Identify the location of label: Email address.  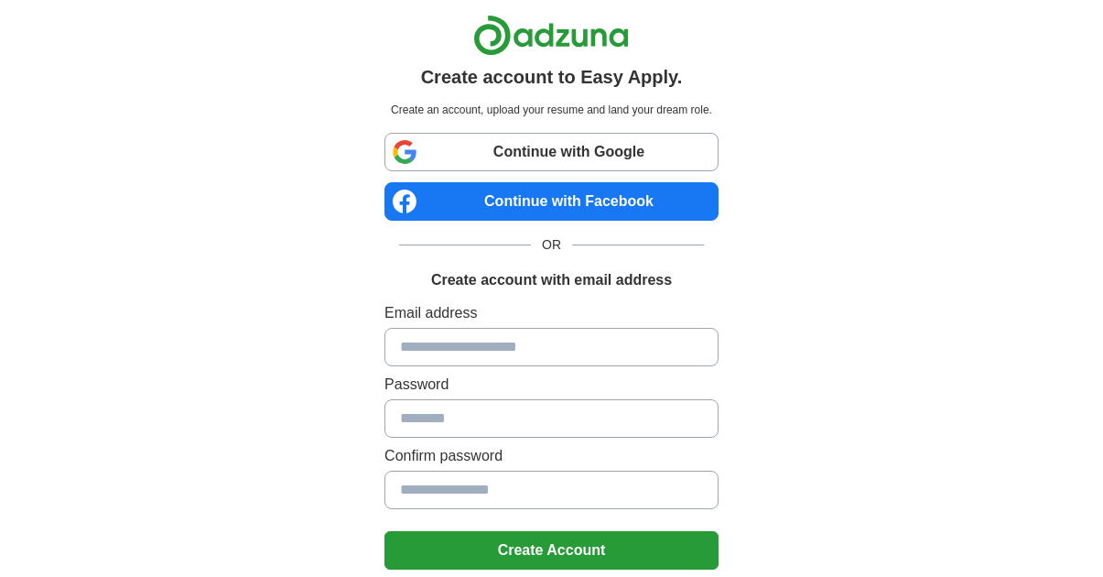
(551, 313).